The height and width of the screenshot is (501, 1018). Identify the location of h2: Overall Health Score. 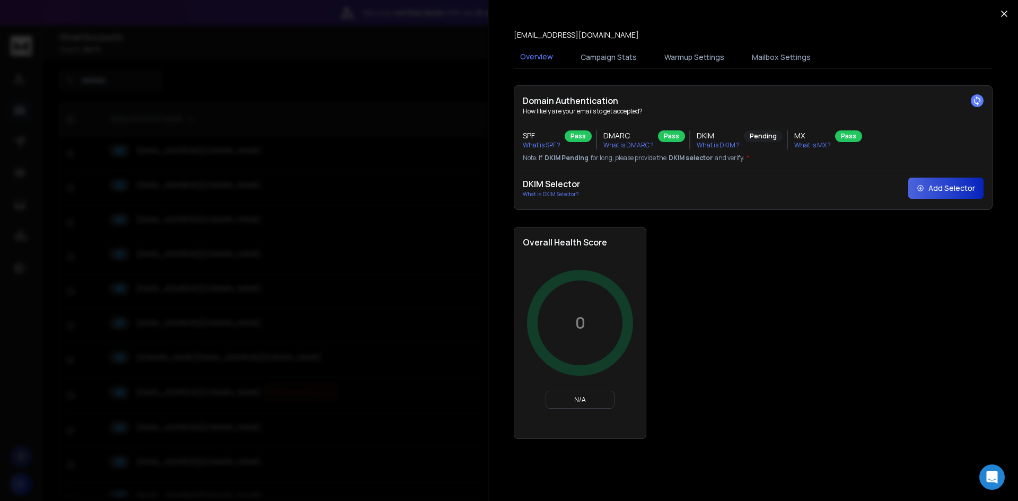
(580, 242).